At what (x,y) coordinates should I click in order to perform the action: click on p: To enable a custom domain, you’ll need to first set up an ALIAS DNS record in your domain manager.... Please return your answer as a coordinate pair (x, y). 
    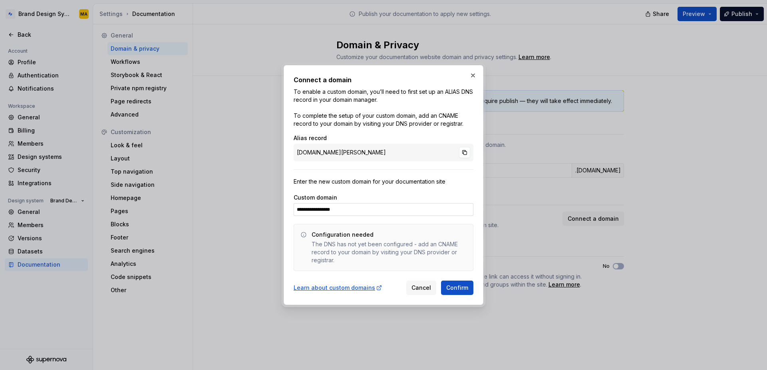
    Looking at the image, I should click on (384, 108).